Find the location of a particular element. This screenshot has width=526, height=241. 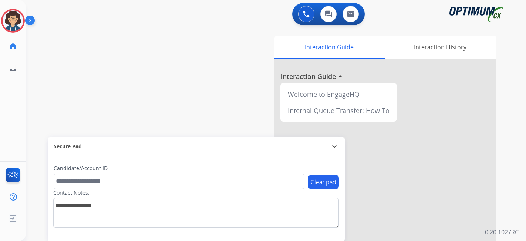

span: Secure Pad is located at coordinates (68, 146).